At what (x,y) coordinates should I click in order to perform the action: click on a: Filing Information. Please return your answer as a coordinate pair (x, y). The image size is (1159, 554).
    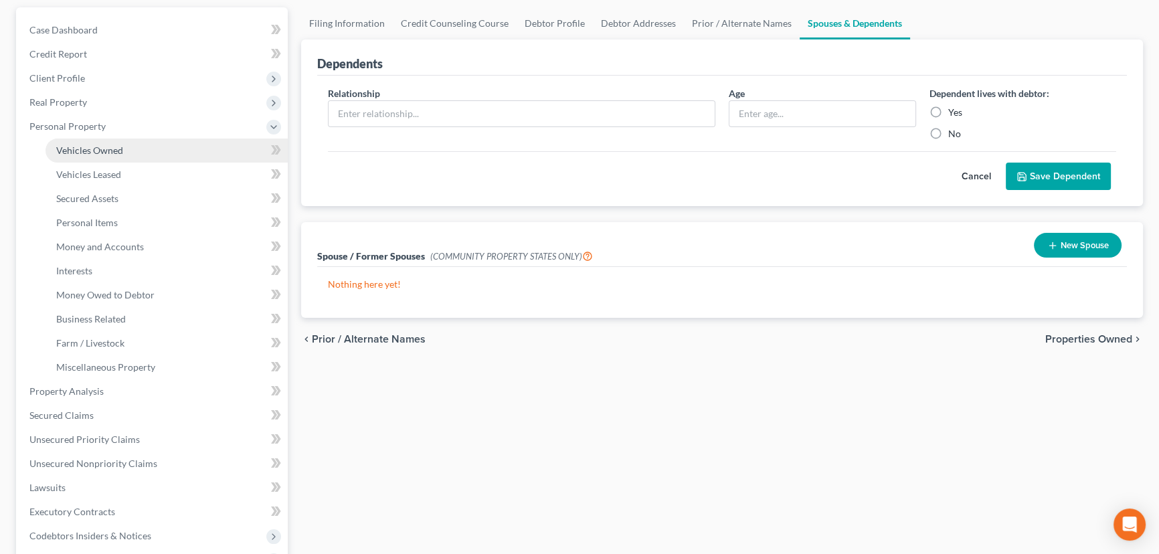
    Looking at the image, I should click on (347, 23).